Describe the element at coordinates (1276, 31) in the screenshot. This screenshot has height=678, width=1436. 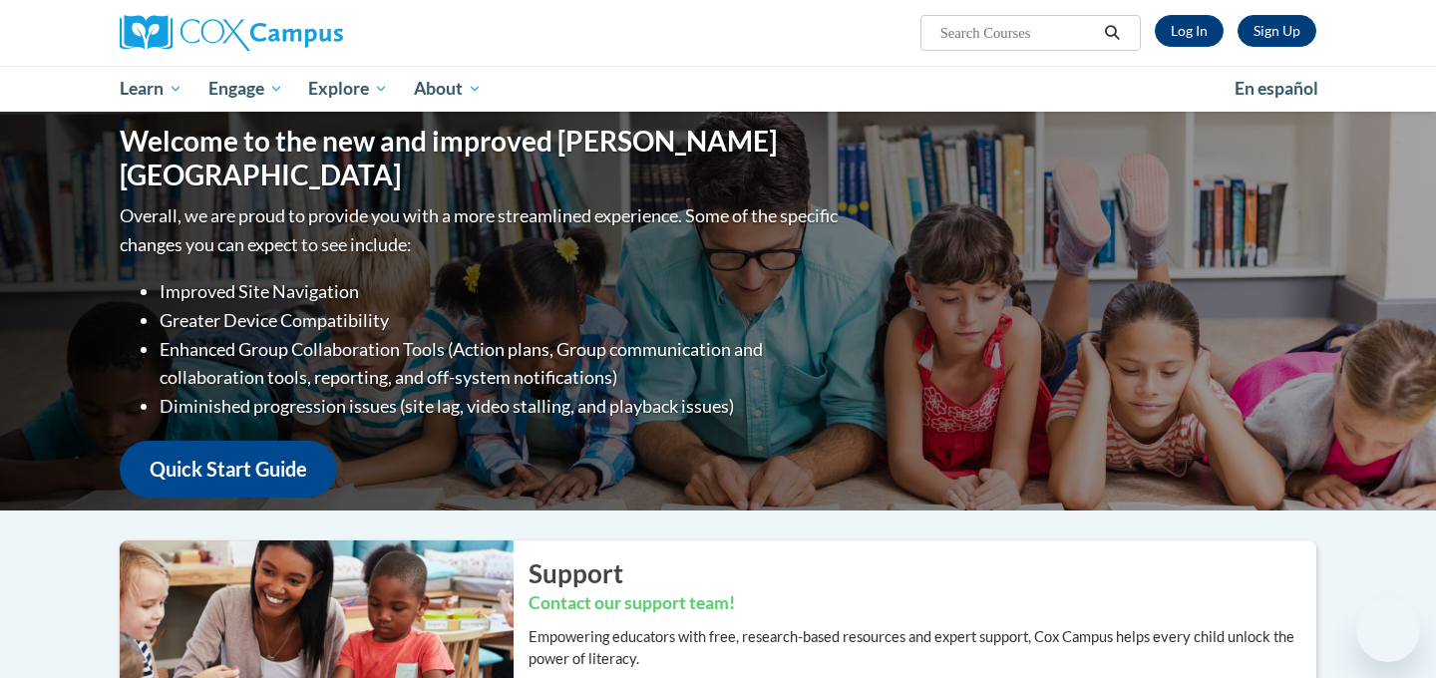
I see `a: Register` at that location.